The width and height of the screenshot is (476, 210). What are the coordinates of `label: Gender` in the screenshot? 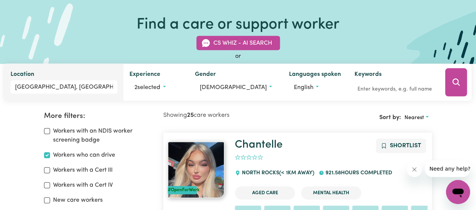 It's located at (205, 75).